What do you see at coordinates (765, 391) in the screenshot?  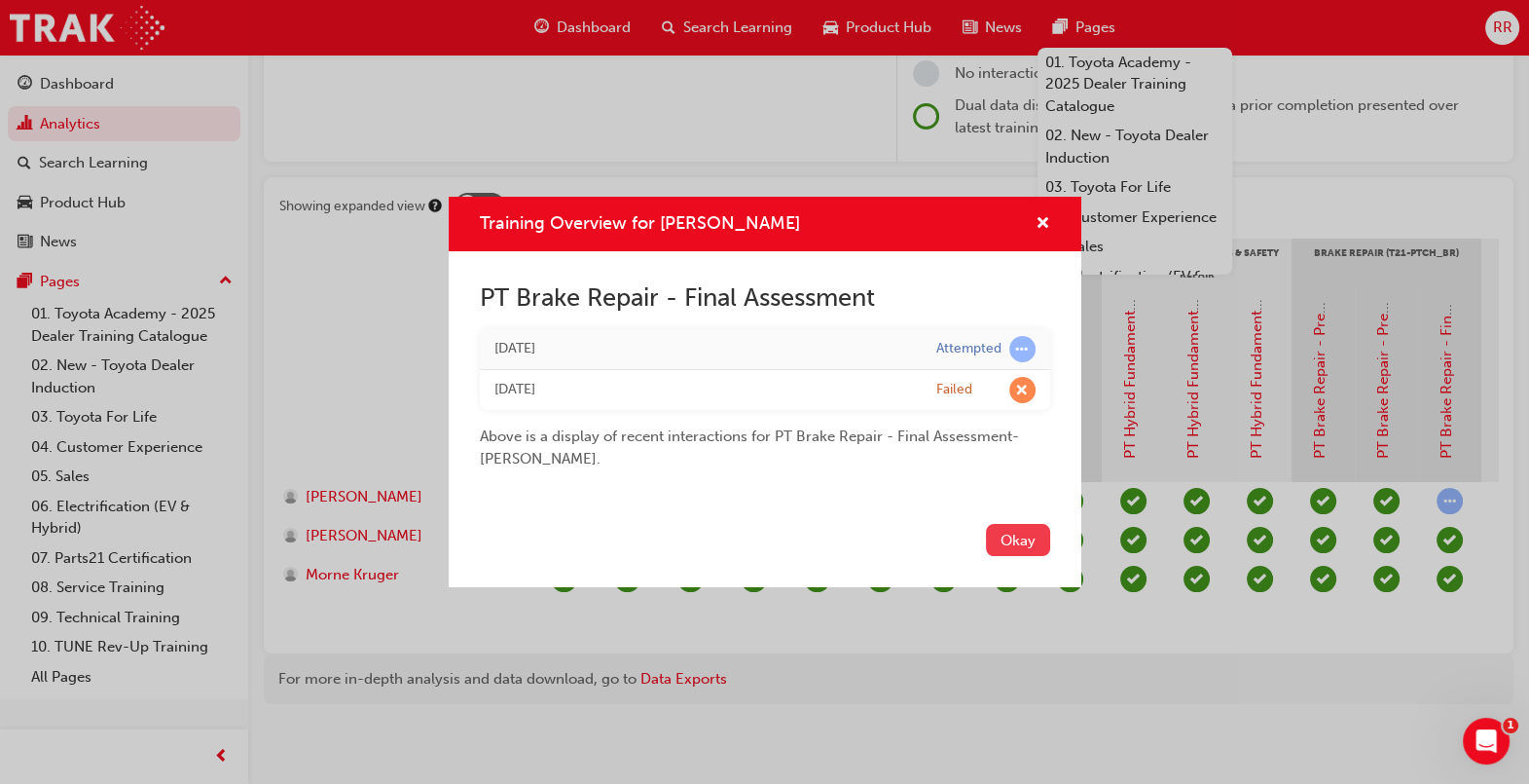 I see `div: Training Overview for Adam Eldridge` at bounding box center [765, 391].